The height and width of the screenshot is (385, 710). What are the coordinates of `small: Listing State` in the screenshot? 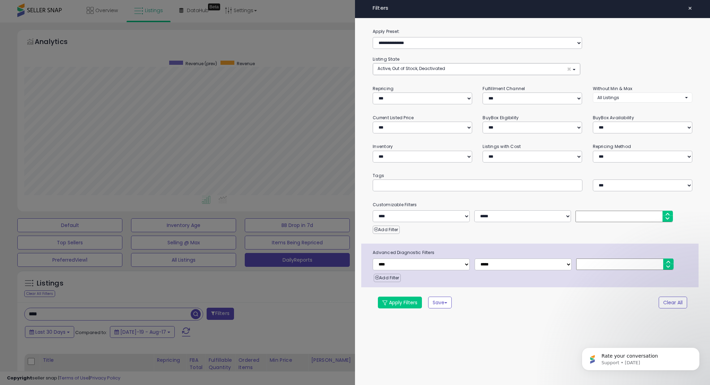 It's located at (386, 59).